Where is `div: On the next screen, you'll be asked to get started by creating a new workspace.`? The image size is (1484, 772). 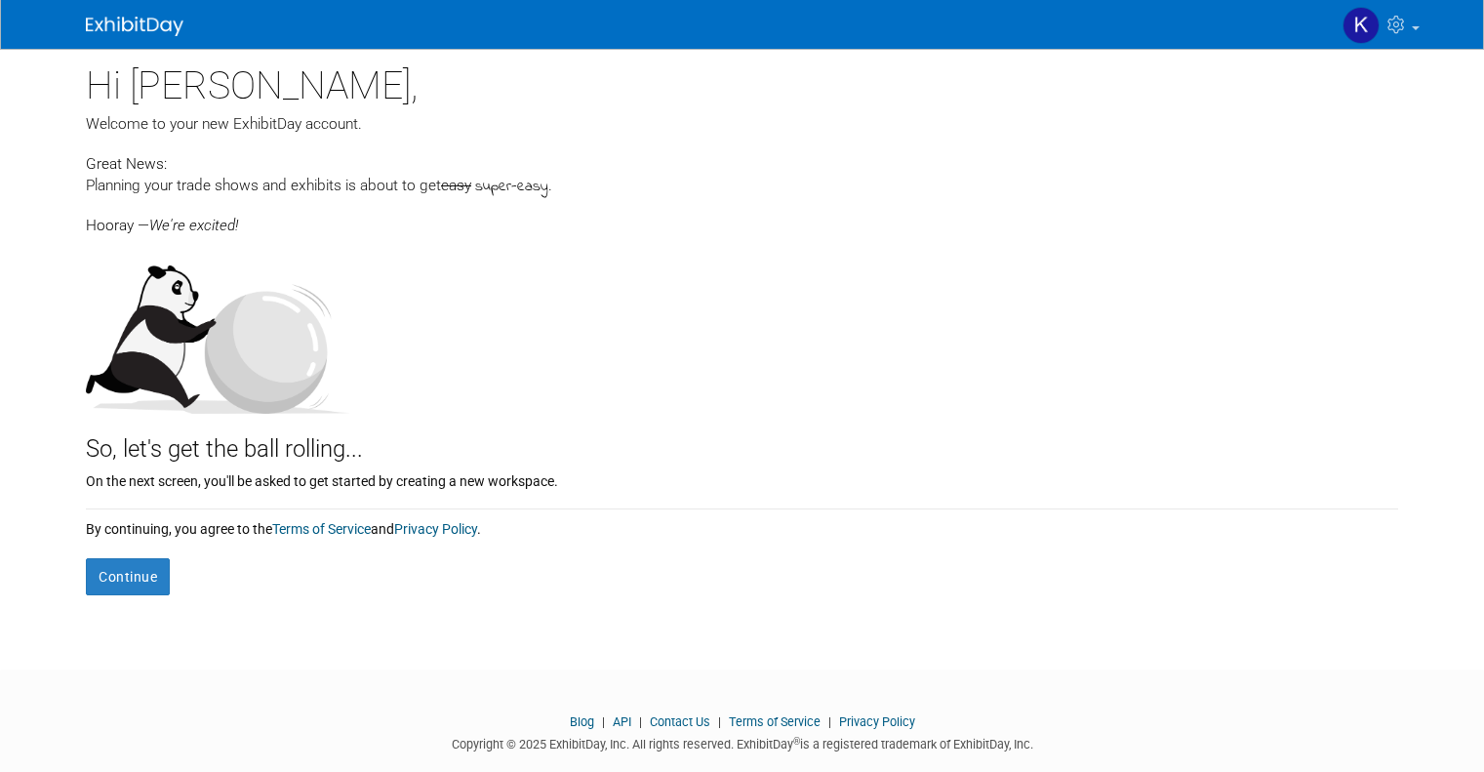
div: On the next screen, you'll be asked to get started by creating a new workspace. is located at coordinates (741, 478).